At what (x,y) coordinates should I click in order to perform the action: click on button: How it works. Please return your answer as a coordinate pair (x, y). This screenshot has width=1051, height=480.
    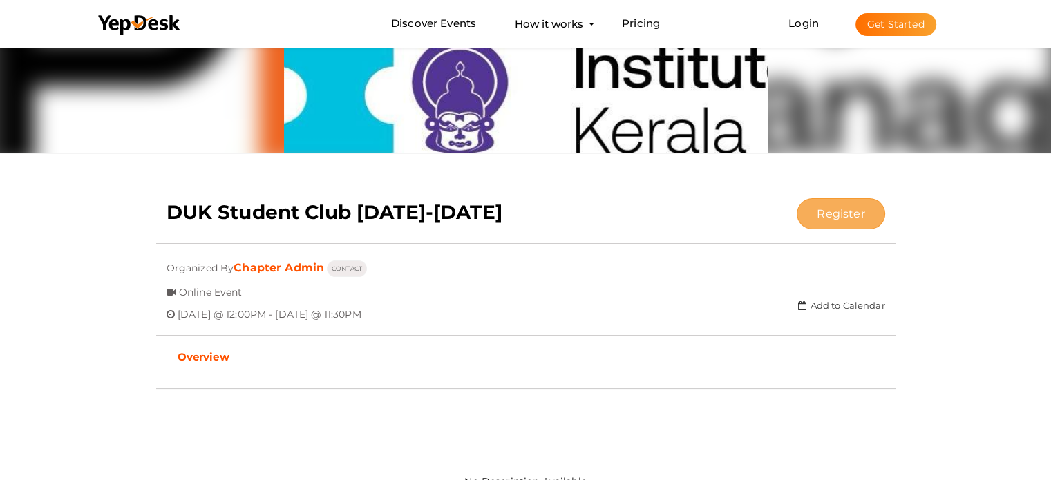
    Looking at the image, I should click on (549, 24).